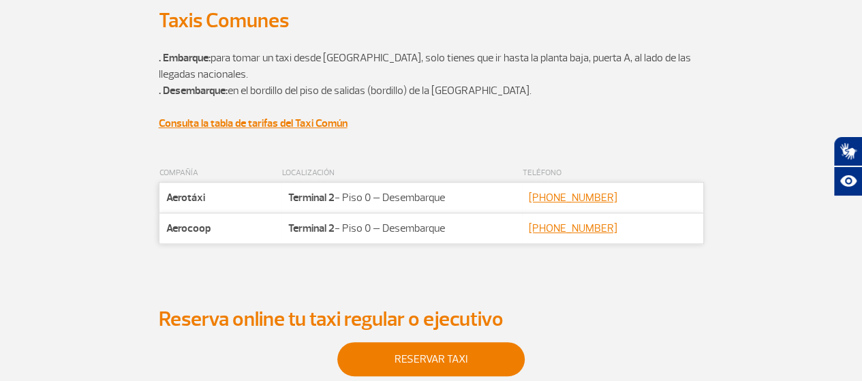 Image resolution: width=862 pixels, height=381 pixels. What do you see at coordinates (193, 91) in the screenshot?
I see `strong: . Desembarque:` at bounding box center [193, 91].